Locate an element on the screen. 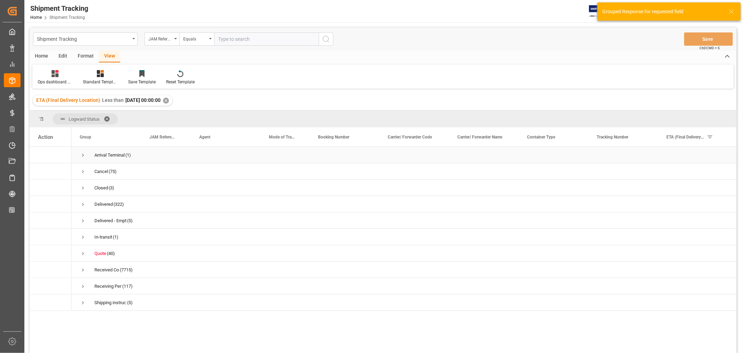  div: Receiving Pending is located at coordinates (108, 286).